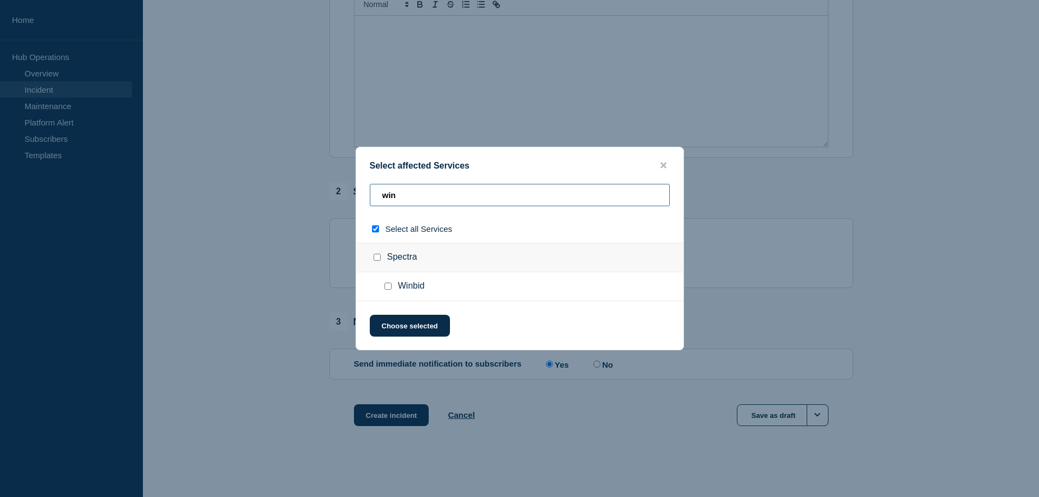  What do you see at coordinates (410, 326) in the screenshot?
I see `button: Choose selected` at bounding box center [410, 326].